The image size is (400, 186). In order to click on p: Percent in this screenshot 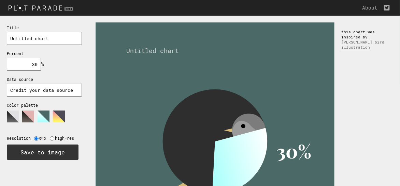, I will do `click(44, 54)`.